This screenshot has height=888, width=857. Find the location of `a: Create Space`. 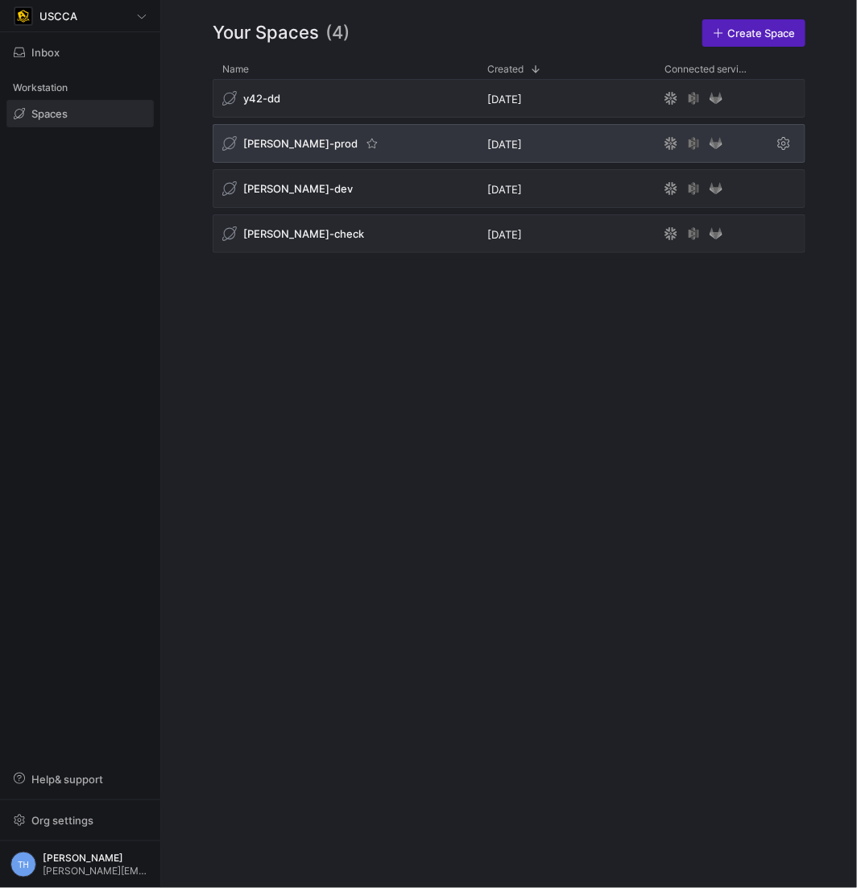

a: Create Space is located at coordinates (754, 33).